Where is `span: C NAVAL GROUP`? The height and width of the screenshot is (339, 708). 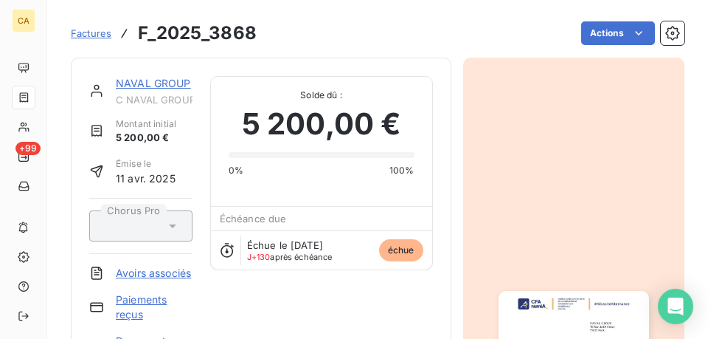 span: C NAVAL GROUP is located at coordinates (154, 100).